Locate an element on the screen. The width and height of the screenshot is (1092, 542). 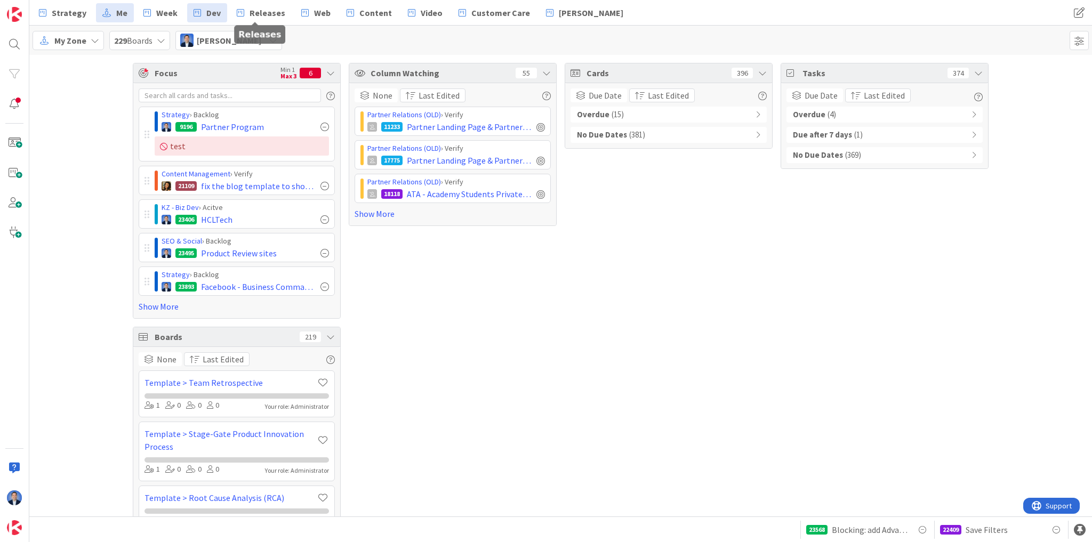
a: Week is located at coordinates (161, 13).